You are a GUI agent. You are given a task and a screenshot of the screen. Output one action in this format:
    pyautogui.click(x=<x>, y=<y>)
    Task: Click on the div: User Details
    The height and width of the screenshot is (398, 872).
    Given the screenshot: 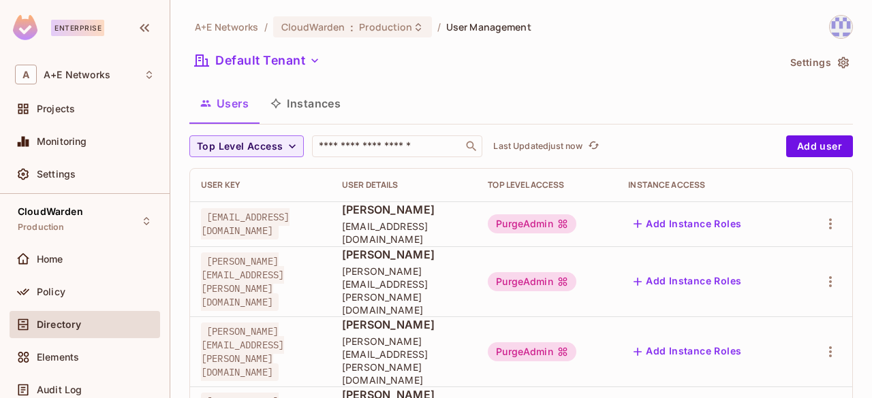 What is the action you would take?
    pyautogui.click(x=404, y=185)
    